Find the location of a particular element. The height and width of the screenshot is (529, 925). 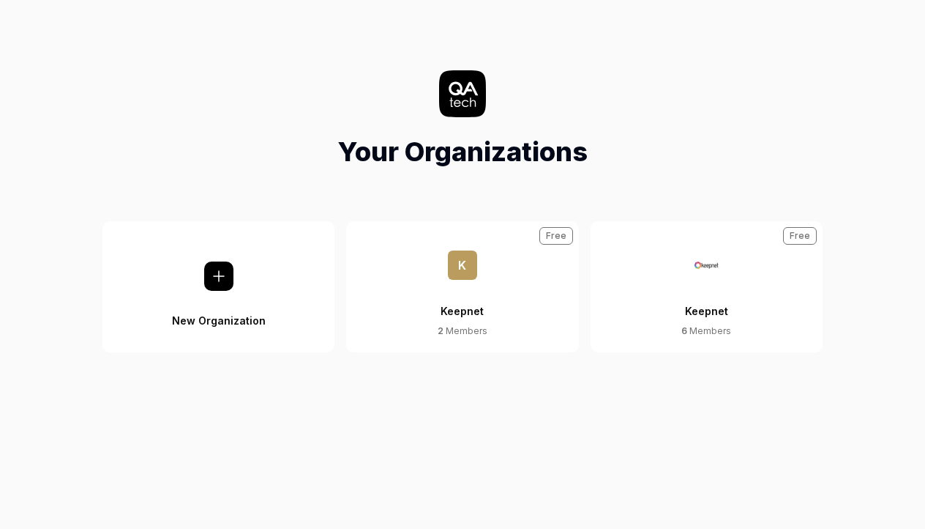

button: New Organization is located at coordinates (218, 286).